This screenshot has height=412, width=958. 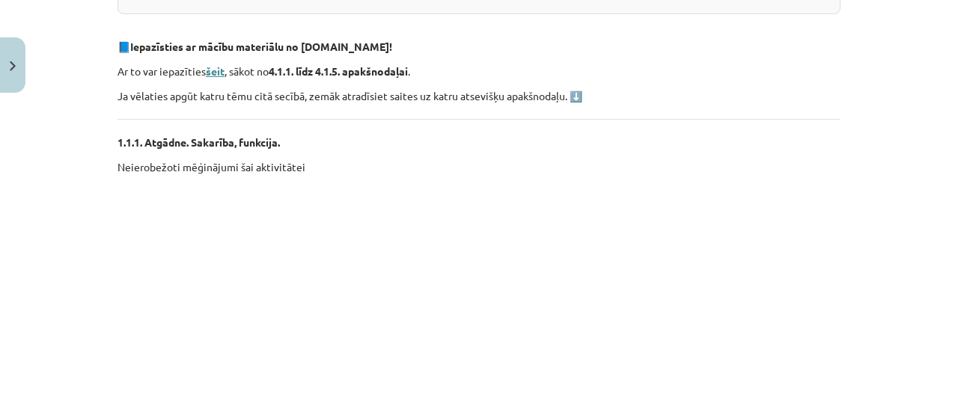 I want to click on a: šeit, so click(x=215, y=71).